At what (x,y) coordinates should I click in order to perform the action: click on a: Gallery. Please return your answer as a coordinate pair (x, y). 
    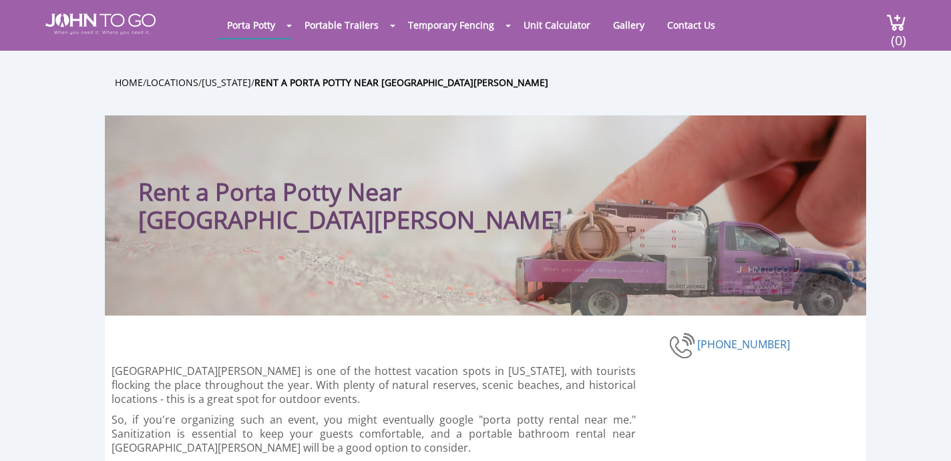
    Looking at the image, I should click on (628, 25).